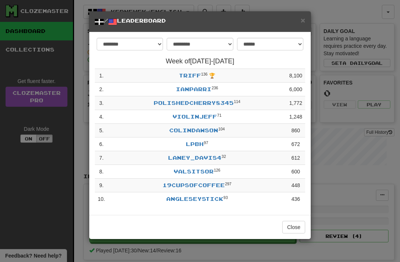  I want to click on h5: / Leaderboard, so click(200, 21).